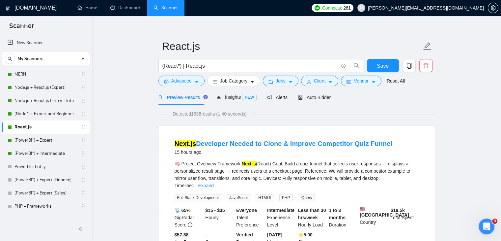  What do you see at coordinates (493, 8) in the screenshot?
I see `a: setting` at bounding box center [493, 8].